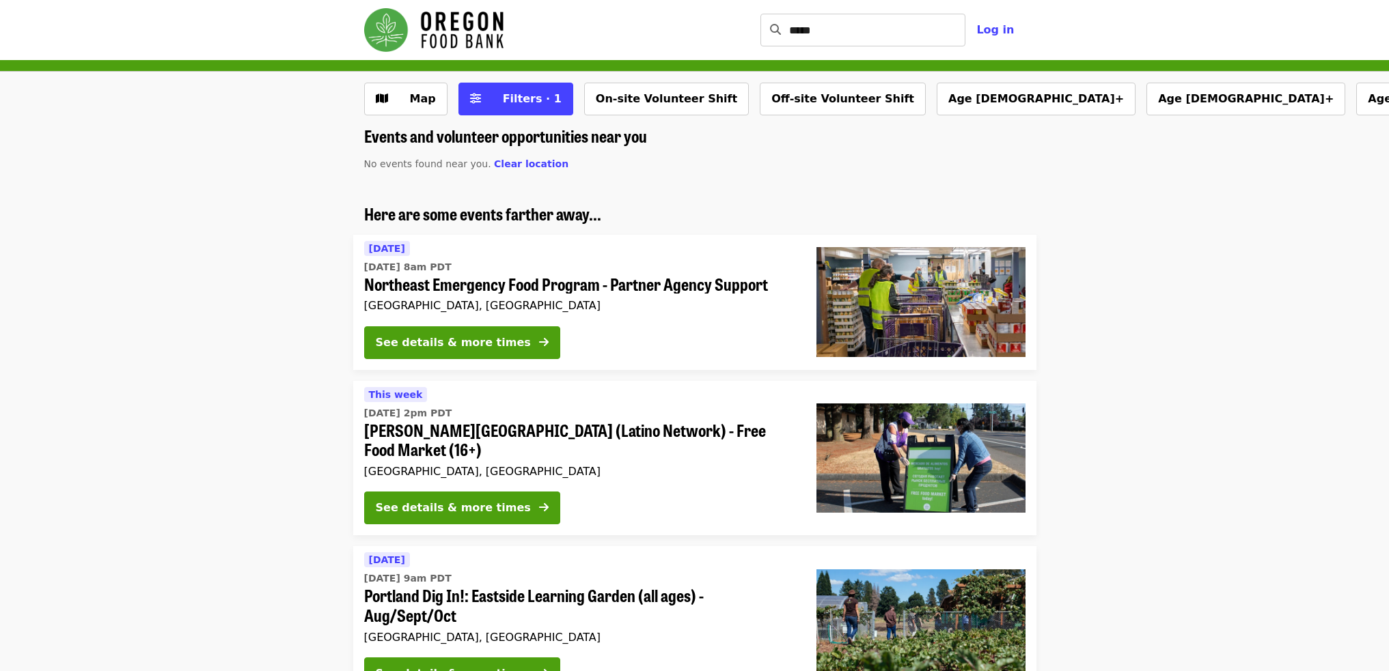 This screenshot has height=671, width=1389. Describe the element at coordinates (995, 29) in the screenshot. I see `span: Log in` at that location.